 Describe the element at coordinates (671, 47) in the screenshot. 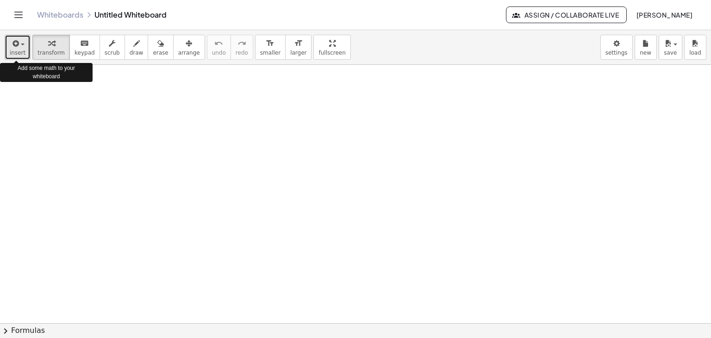

I see `button: save` at that location.